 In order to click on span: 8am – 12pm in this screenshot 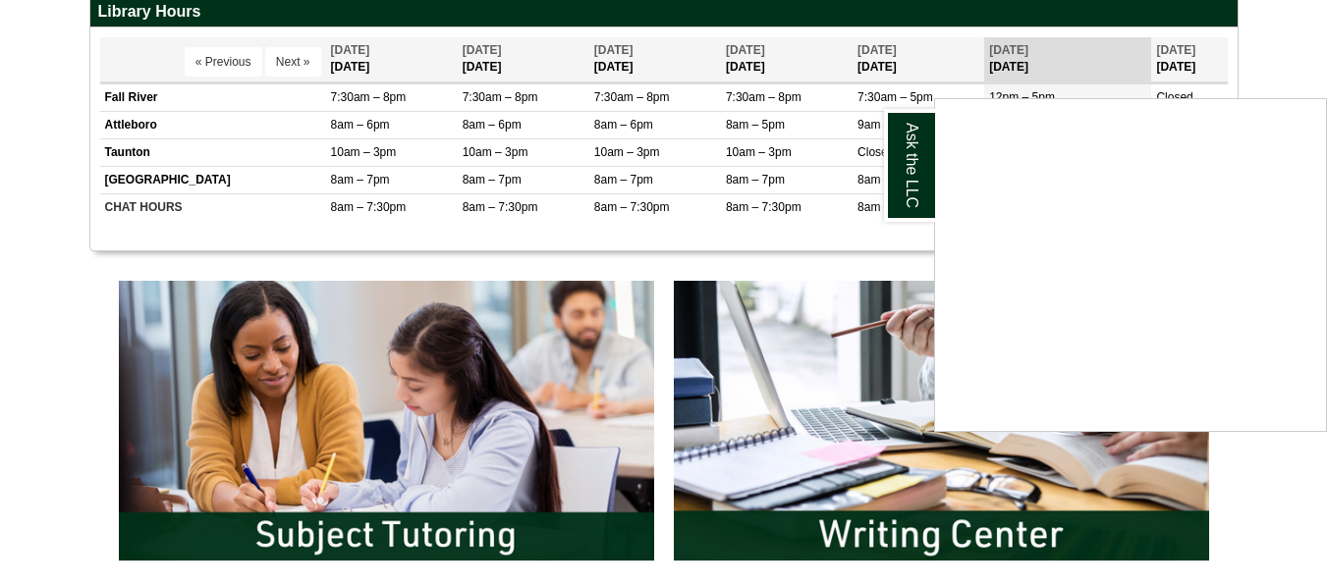, I will do `click(890, 180)`.